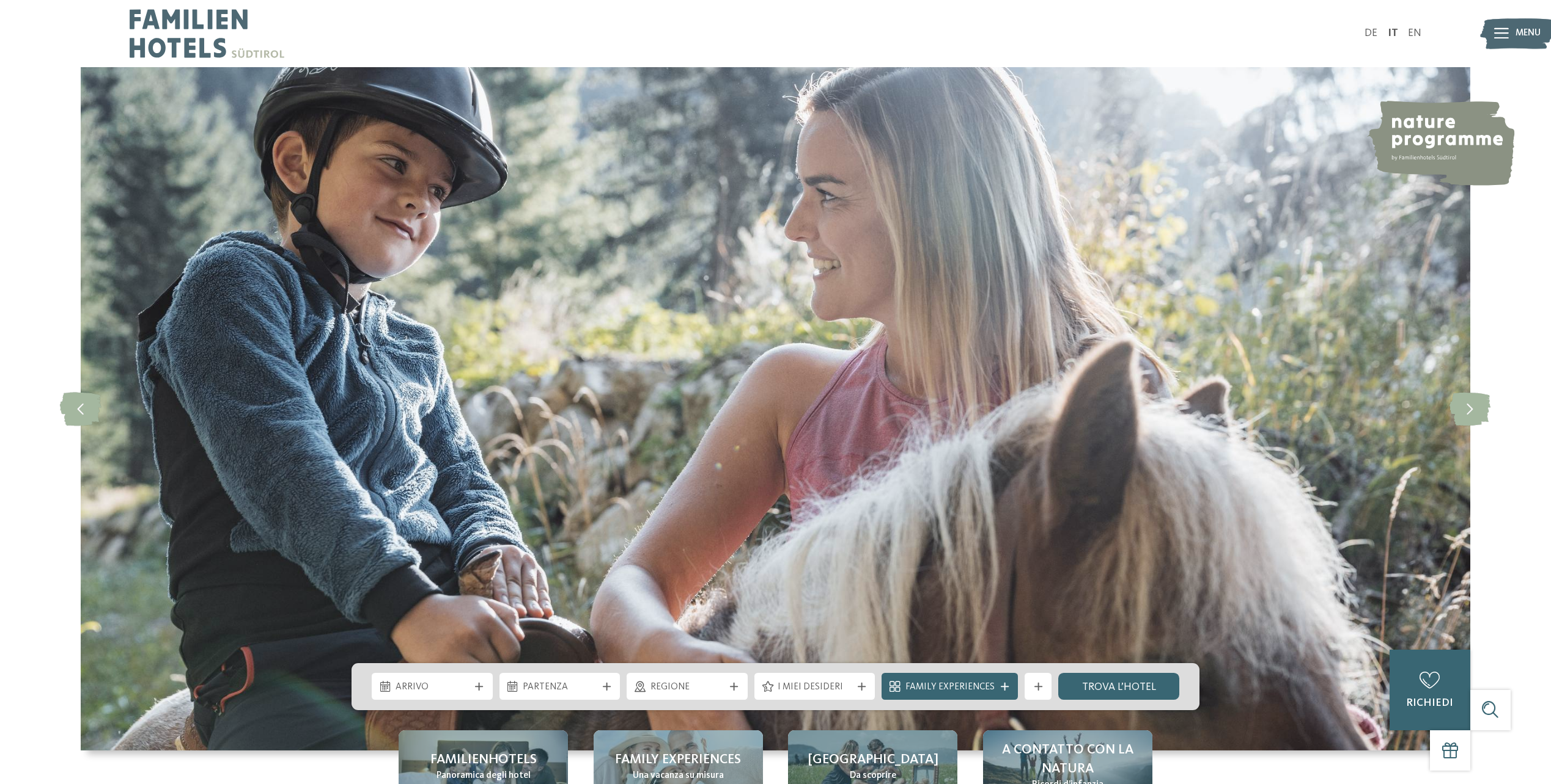  Describe the element at coordinates (1527, 34) in the screenshot. I see `span: Menu` at that location.